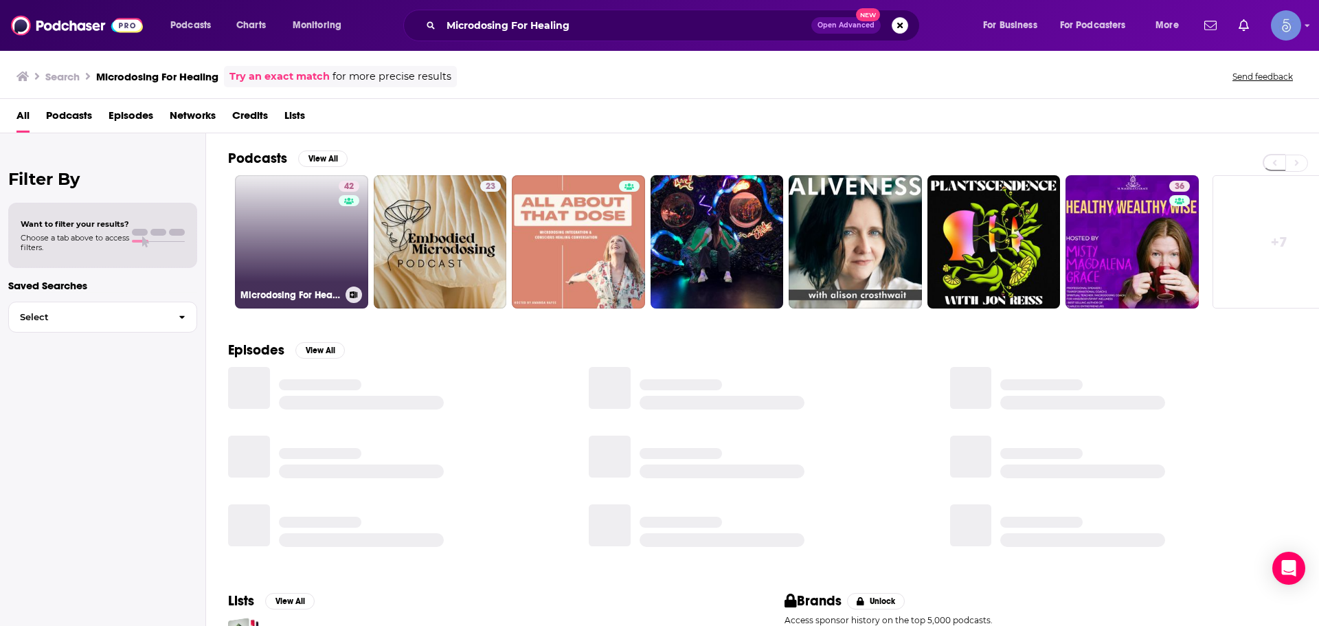 The image size is (1319, 626). Describe the element at coordinates (812, 600) in the screenshot. I see `h2: Brands` at that location.